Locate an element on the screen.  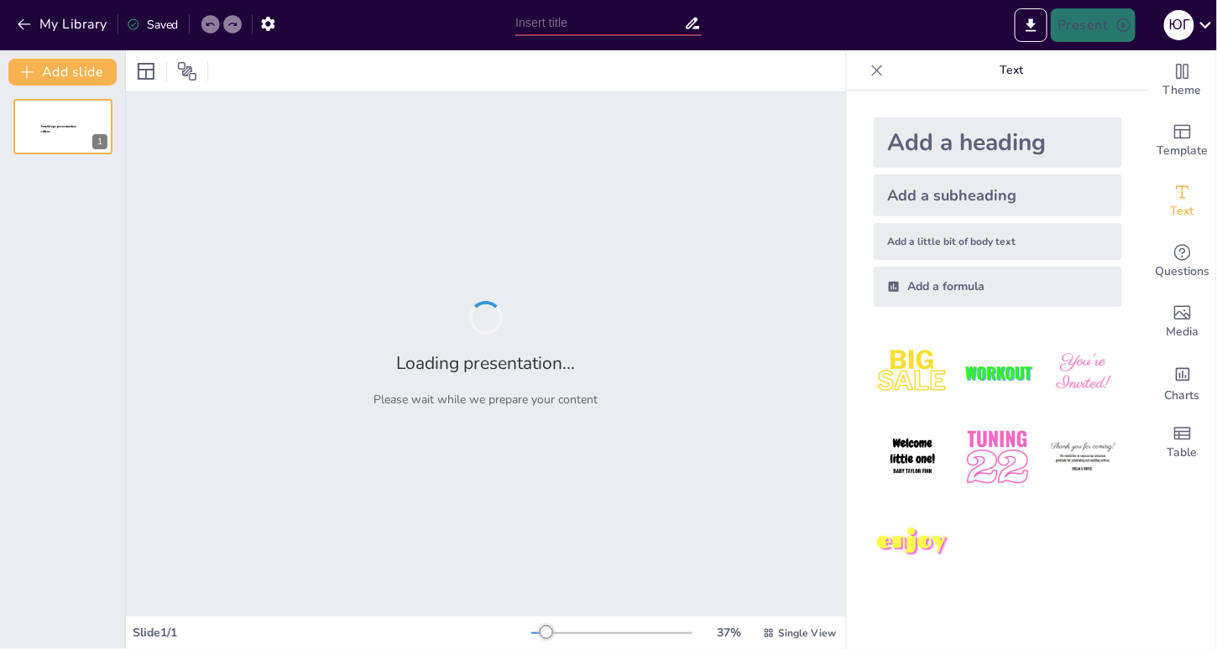
div: Layout is located at coordinates (146, 71).